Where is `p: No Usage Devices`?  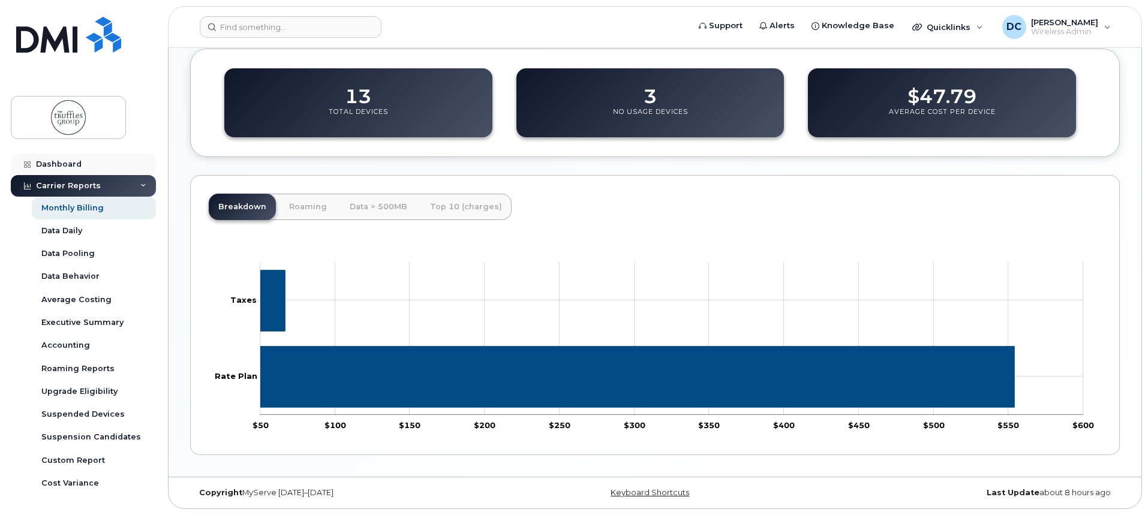
p: No Usage Devices is located at coordinates (650, 118).